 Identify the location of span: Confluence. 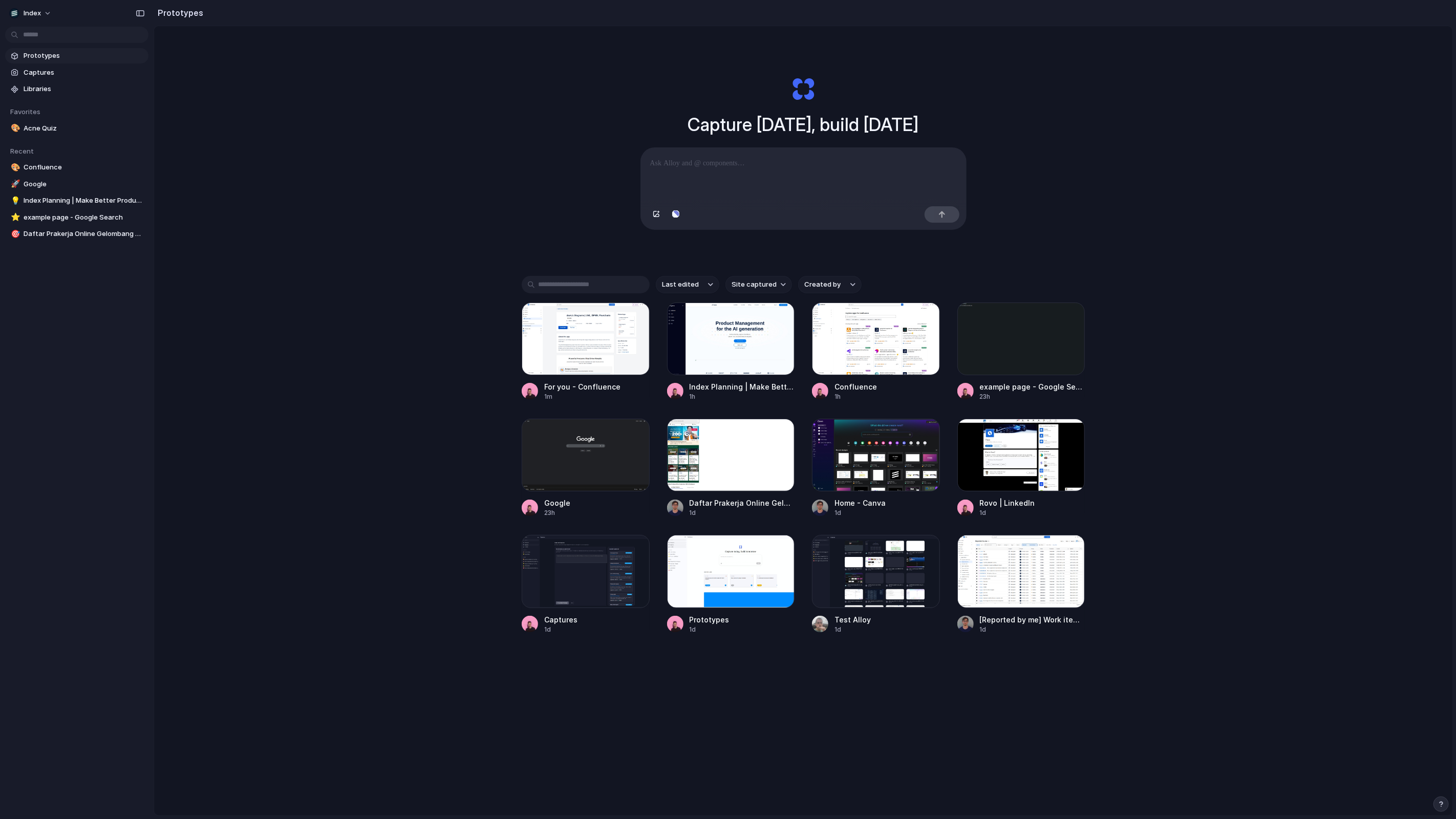
(84, 168).